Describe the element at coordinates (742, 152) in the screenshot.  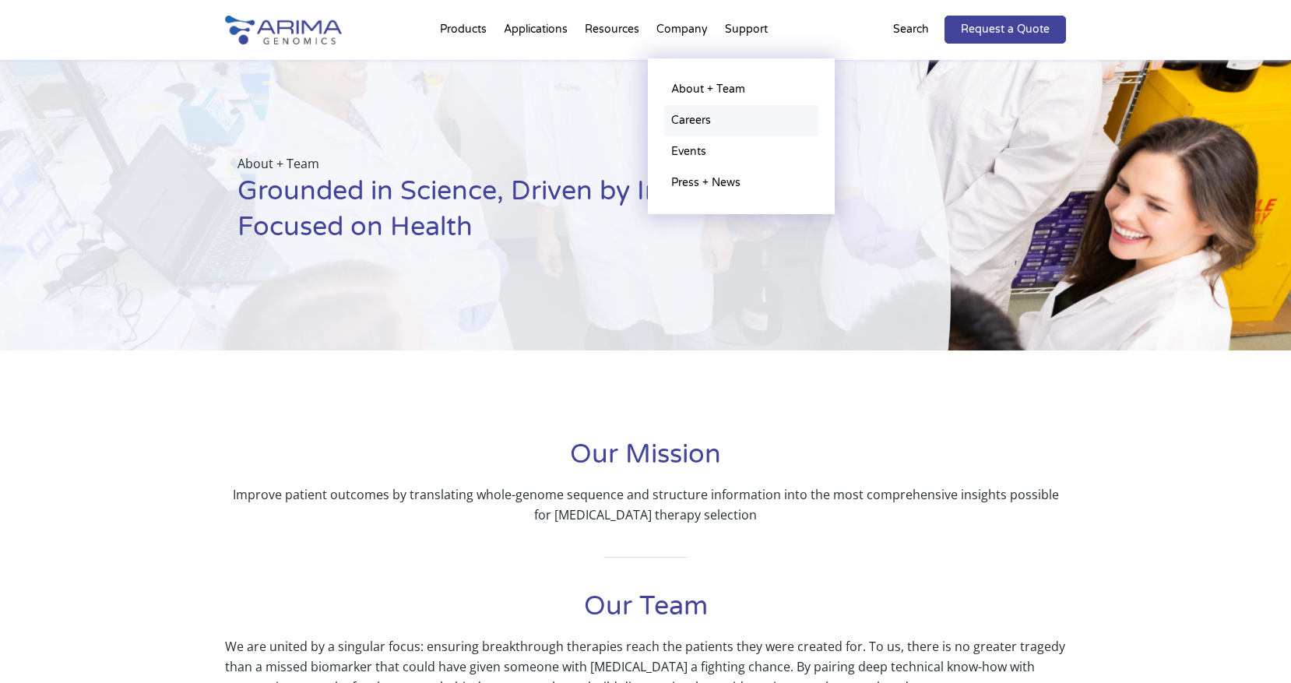
I see `a: Events` at that location.